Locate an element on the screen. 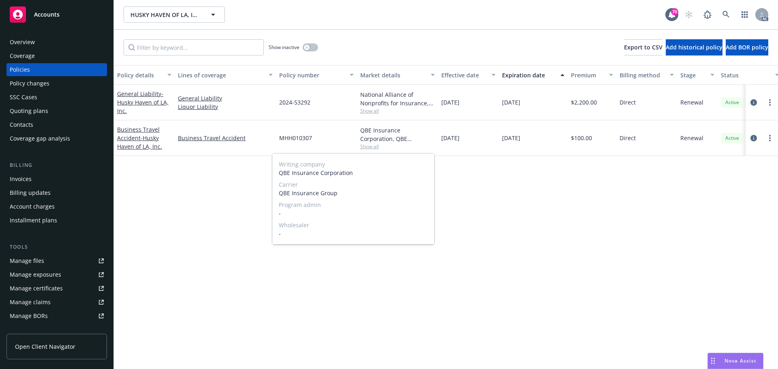 Image resolution: width=778 pixels, height=369 pixels. a: Policies is located at coordinates (57, 70).